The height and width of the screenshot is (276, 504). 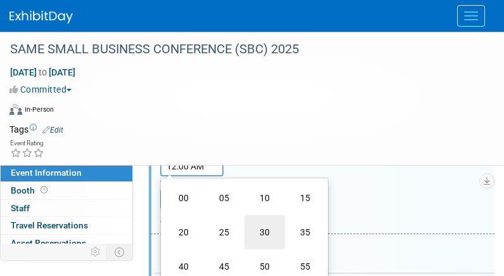 What do you see at coordinates (16, 109) in the screenshot?
I see `img: Format-Inperson.png` at bounding box center [16, 109].